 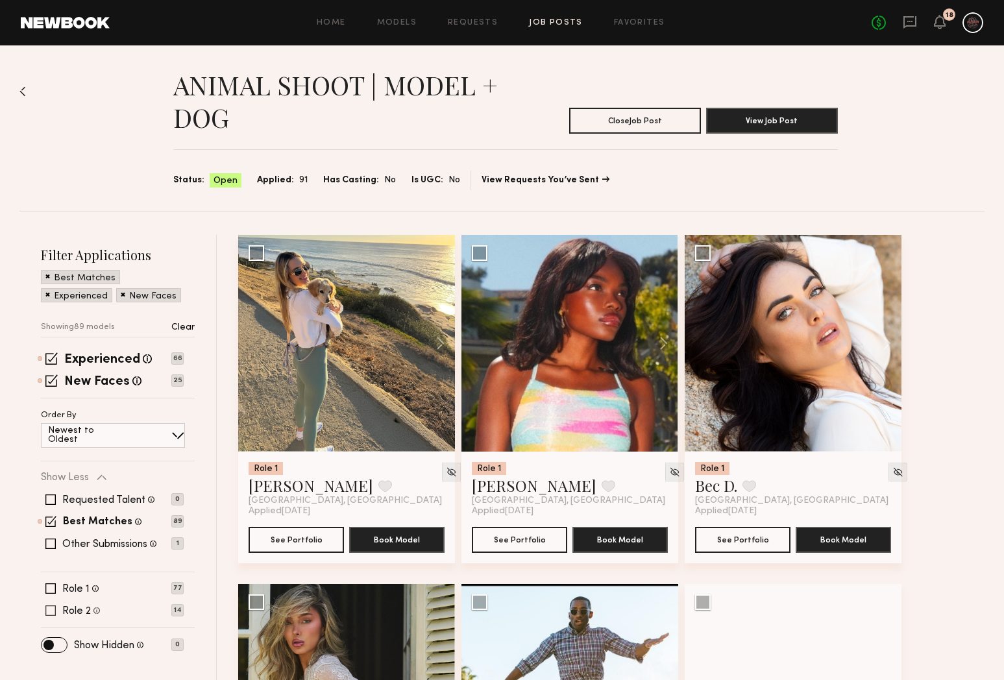 What do you see at coordinates (177, 358) in the screenshot?
I see `p: 66` at bounding box center [177, 358].